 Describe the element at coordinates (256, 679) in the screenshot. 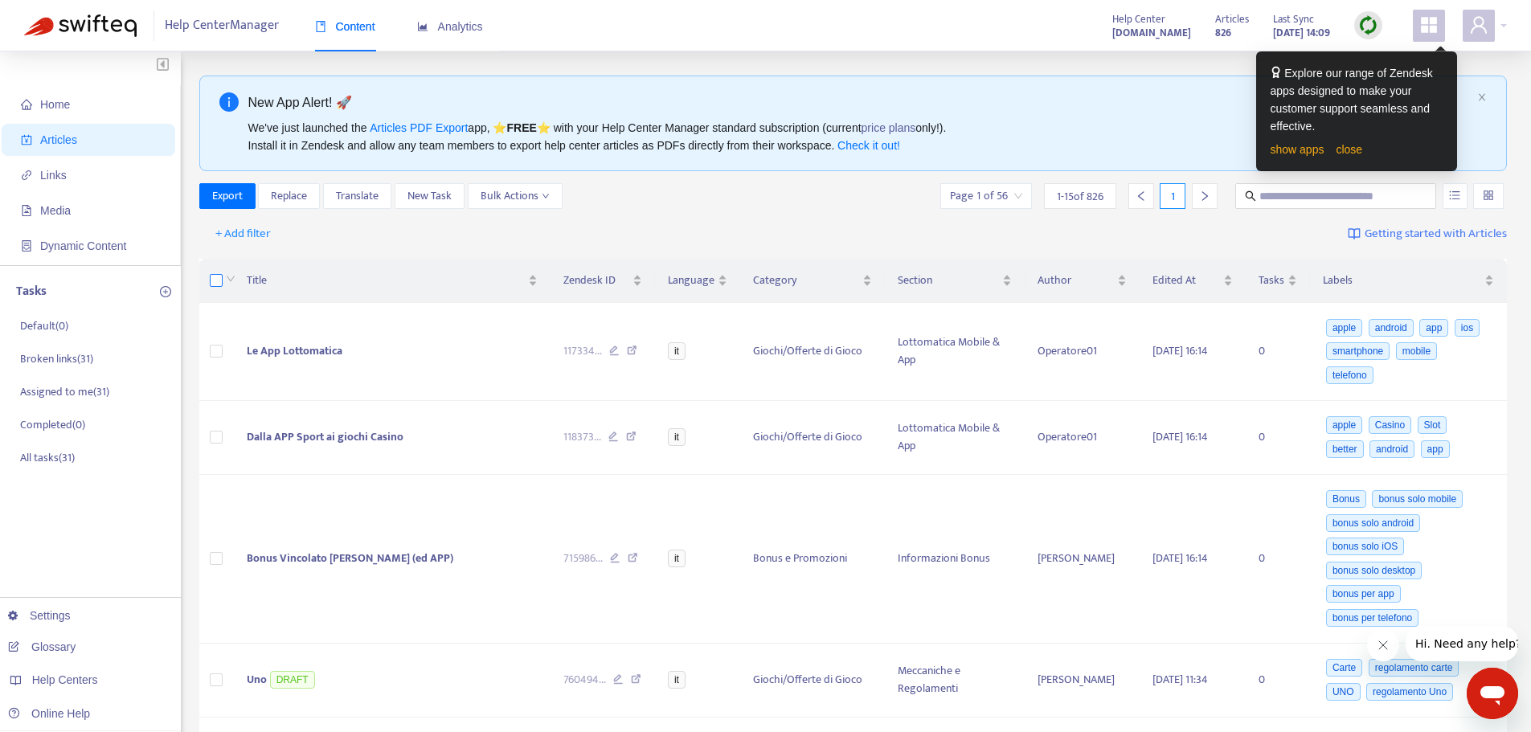

I see `span: Uno` at that location.